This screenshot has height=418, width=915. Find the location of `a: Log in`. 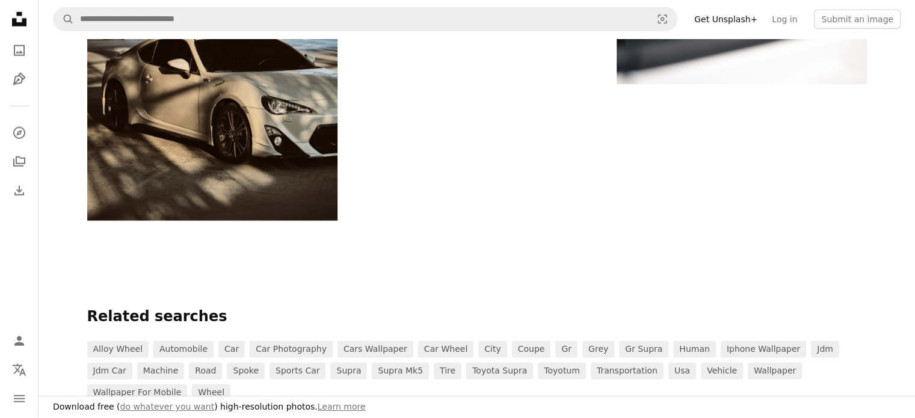

a: Log in is located at coordinates (784, 19).